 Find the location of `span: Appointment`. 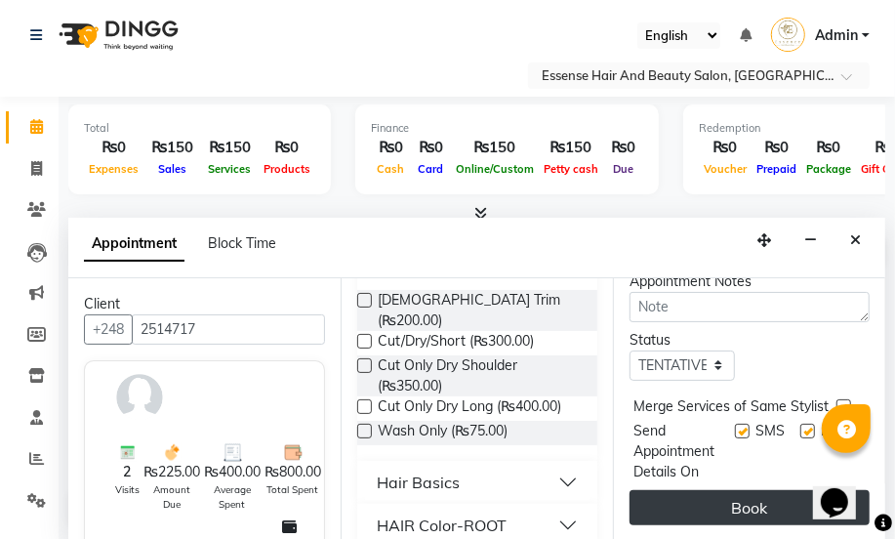

span: Appointment is located at coordinates (134, 244).